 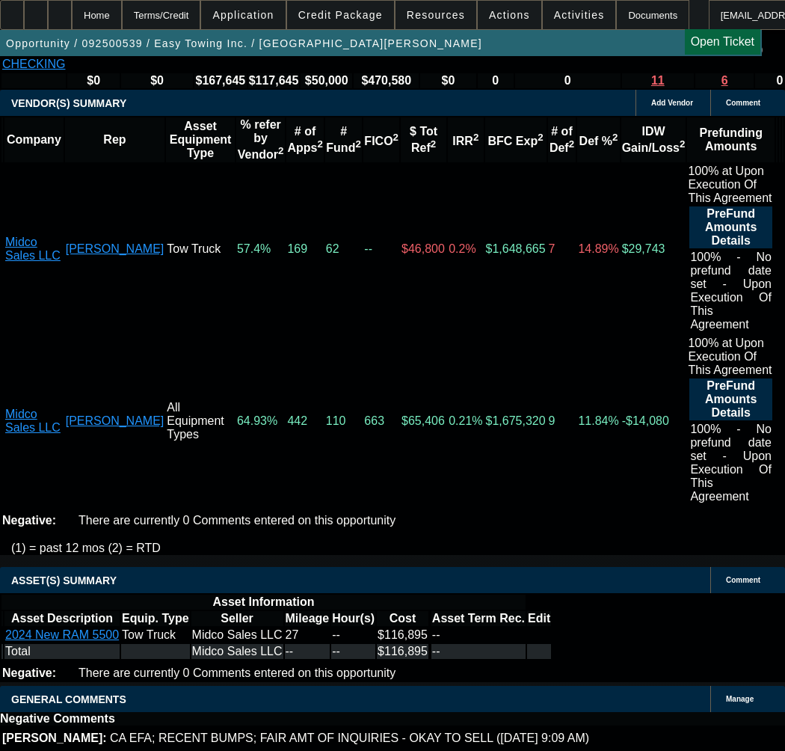 What do you see at coordinates (654, 139) in the screenshot?
I see `b: IDW Gain/Loss` at bounding box center [654, 139].